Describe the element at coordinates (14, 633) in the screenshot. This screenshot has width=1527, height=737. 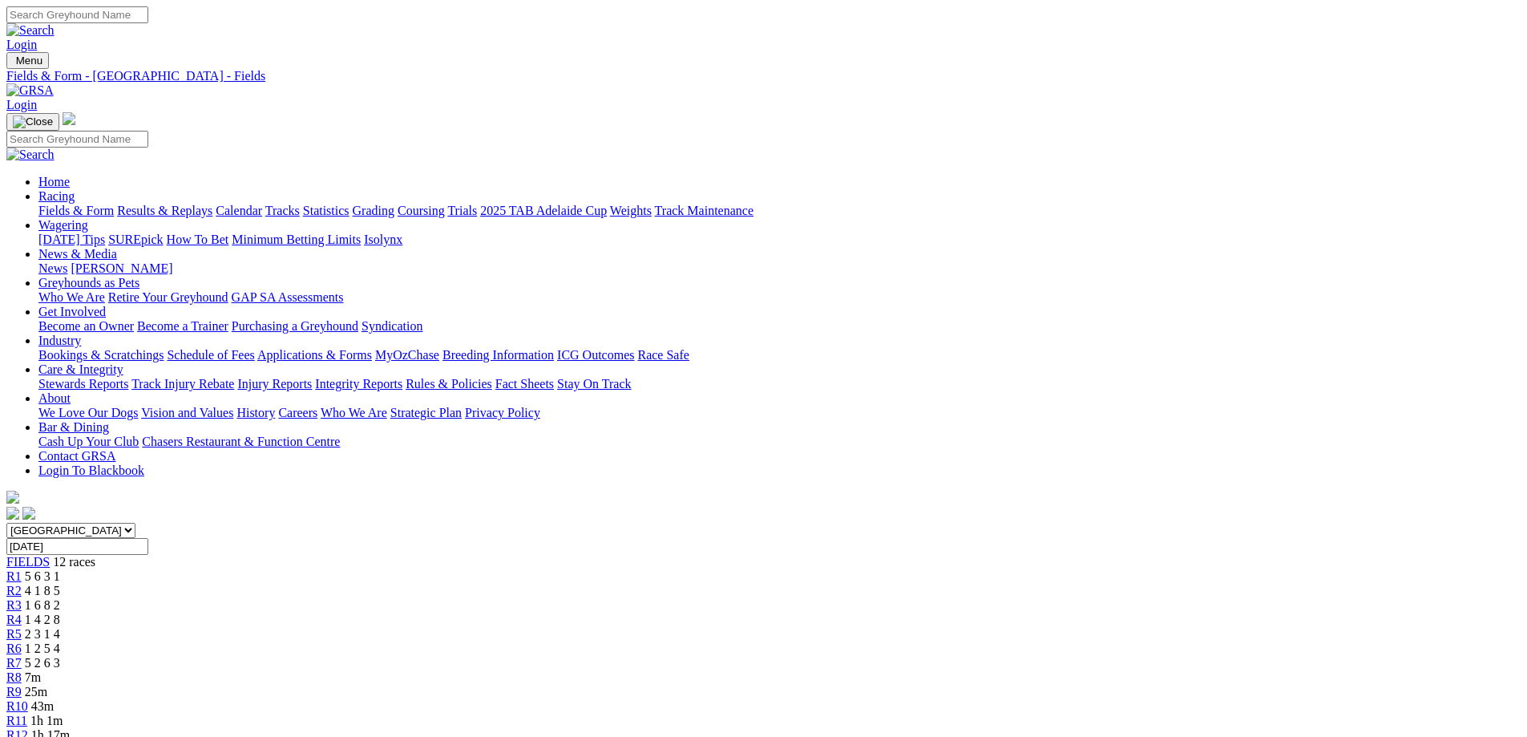
I see `a: R5` at that location.